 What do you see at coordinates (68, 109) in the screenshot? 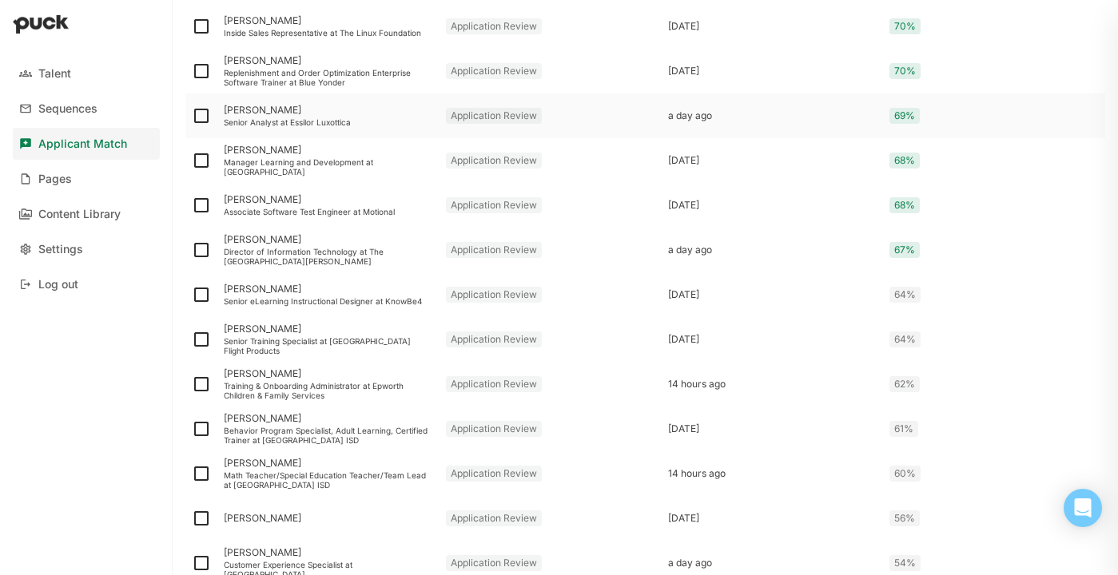
I see `div: Sequences` at bounding box center [68, 109].